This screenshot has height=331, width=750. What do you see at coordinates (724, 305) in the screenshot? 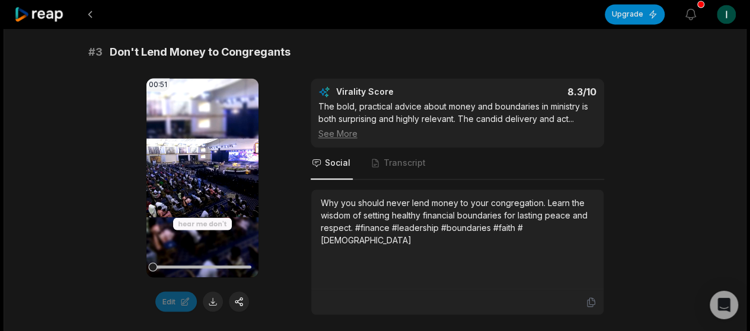
I see `div: Open Intercom Messenger` at bounding box center [724, 305].